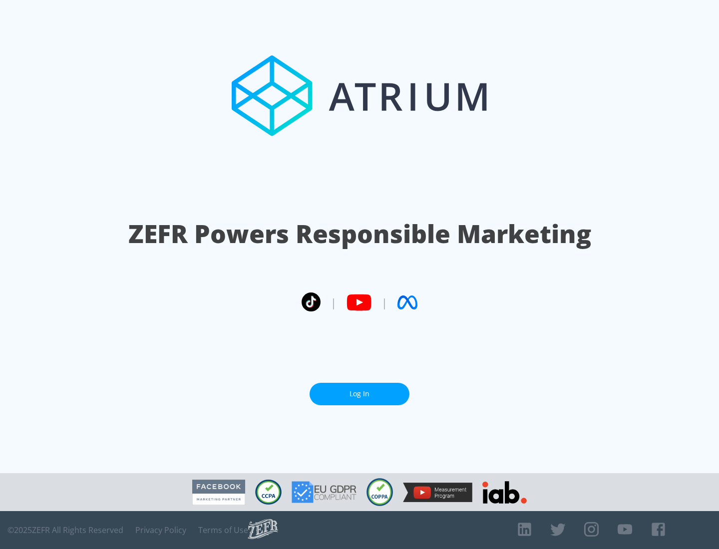 The height and width of the screenshot is (549, 719). What do you see at coordinates (324, 492) in the screenshot?
I see `img: GDPR Compliant` at bounding box center [324, 492].